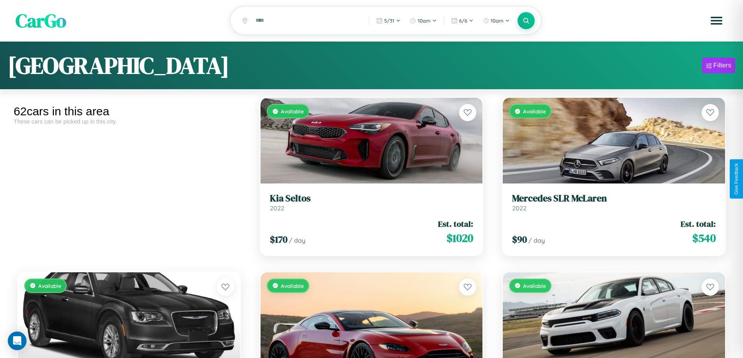  Describe the element at coordinates (460, 238) in the screenshot. I see `span: $ 1020` at that location.